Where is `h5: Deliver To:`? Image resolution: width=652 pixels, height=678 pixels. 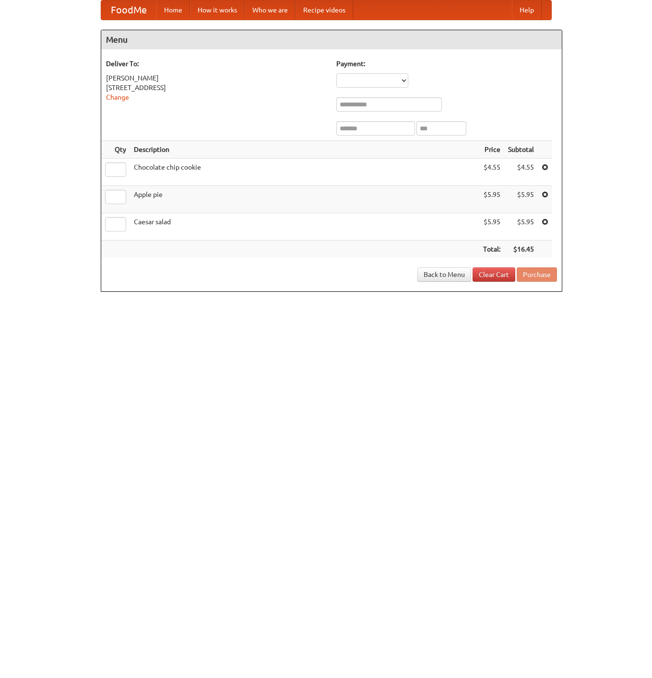 h5: Deliver To: is located at coordinates (216, 64).